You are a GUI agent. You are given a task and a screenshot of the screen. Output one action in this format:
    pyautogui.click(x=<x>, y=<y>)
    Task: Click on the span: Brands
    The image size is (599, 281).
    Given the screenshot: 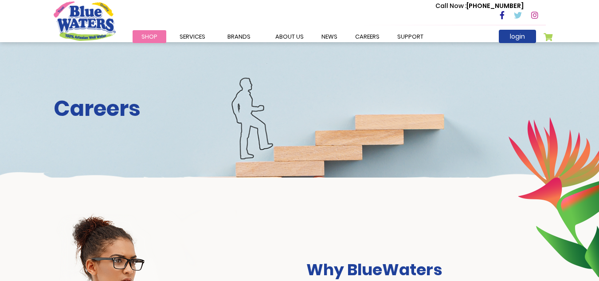 What is the action you would take?
    pyautogui.click(x=239, y=36)
    